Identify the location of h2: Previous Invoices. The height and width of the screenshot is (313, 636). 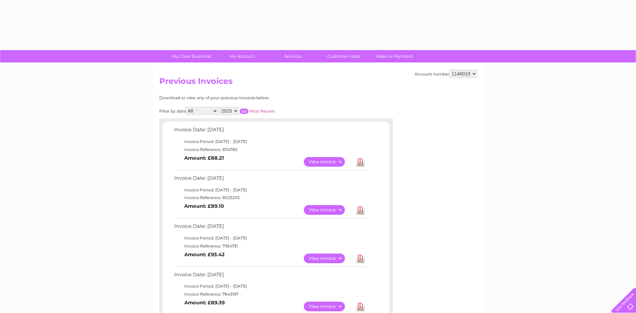
(318, 83).